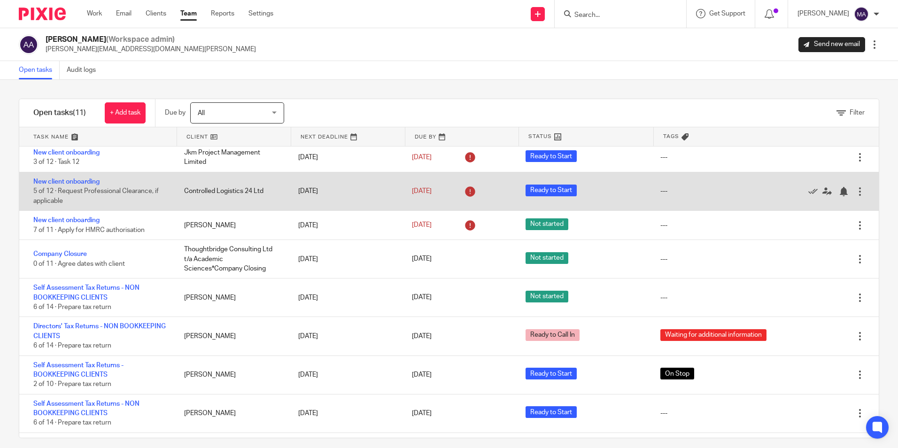 Image resolution: width=898 pixels, height=448 pixels. What do you see at coordinates (125, 113) in the screenshot?
I see `a: + Add task` at bounding box center [125, 113].